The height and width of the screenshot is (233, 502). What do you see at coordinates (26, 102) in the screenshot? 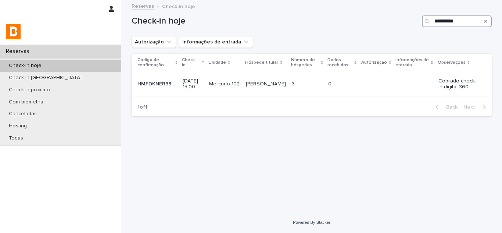
I see `p: Com biometria` at bounding box center [26, 102].